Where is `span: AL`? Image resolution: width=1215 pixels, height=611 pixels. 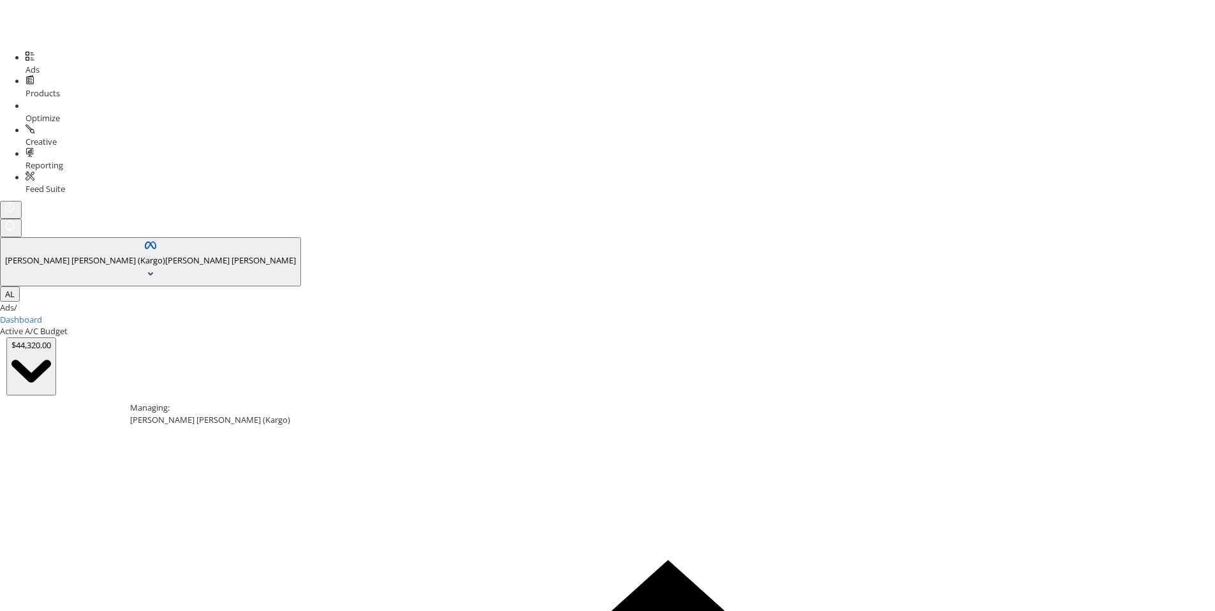
span: AL is located at coordinates (10, 294).